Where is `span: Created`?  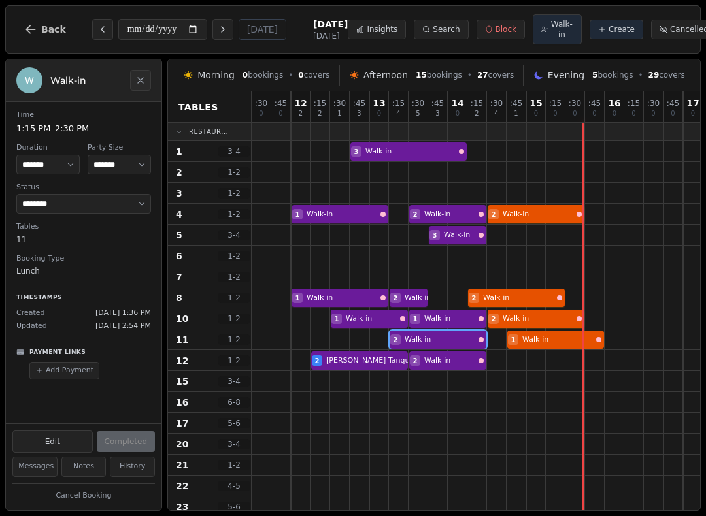 span: Created is located at coordinates (31, 313).